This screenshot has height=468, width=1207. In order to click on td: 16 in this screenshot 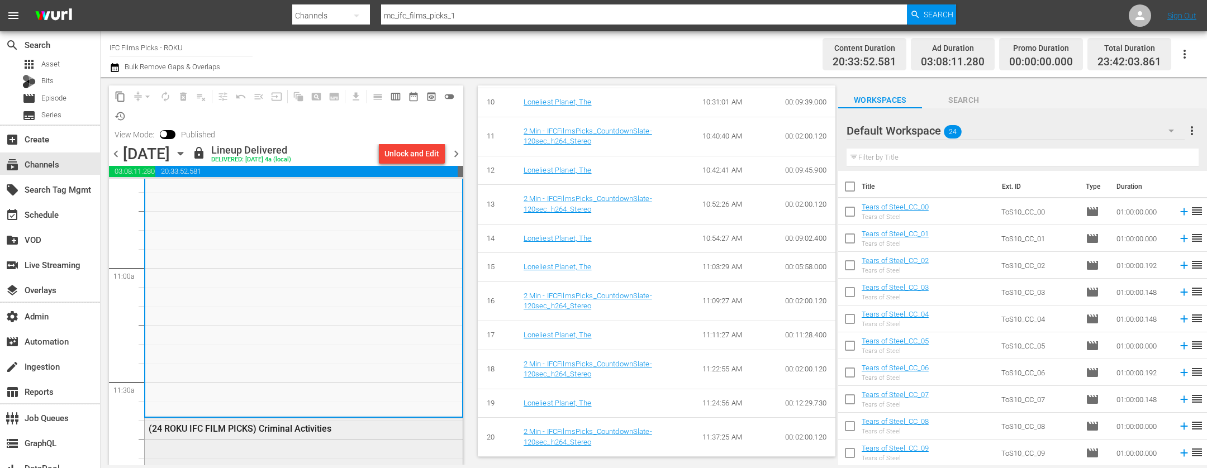, I will do `click(496, 301)`.